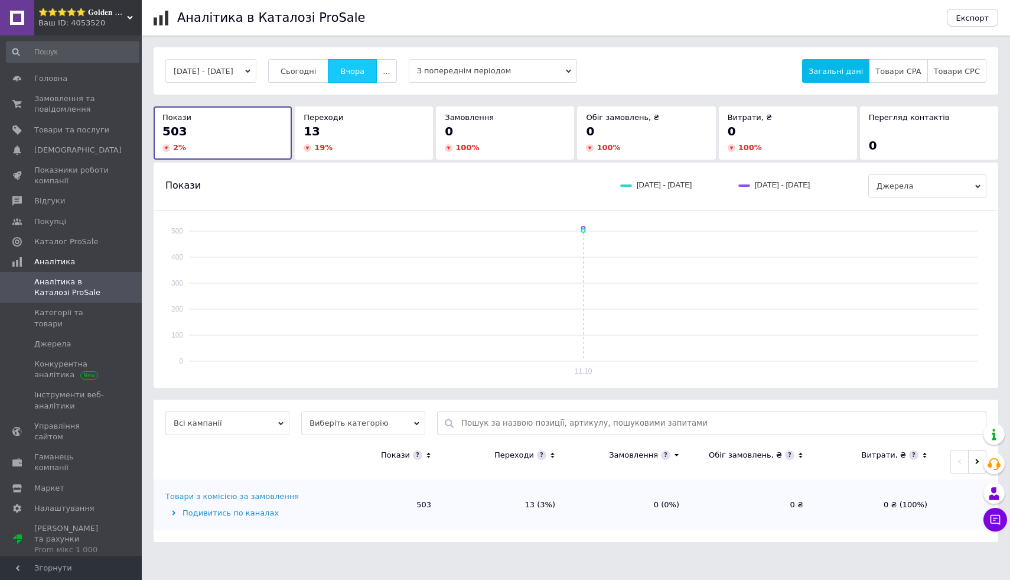 The width and height of the screenshot is (1010, 580). I want to click on span: 2 %, so click(180, 147).